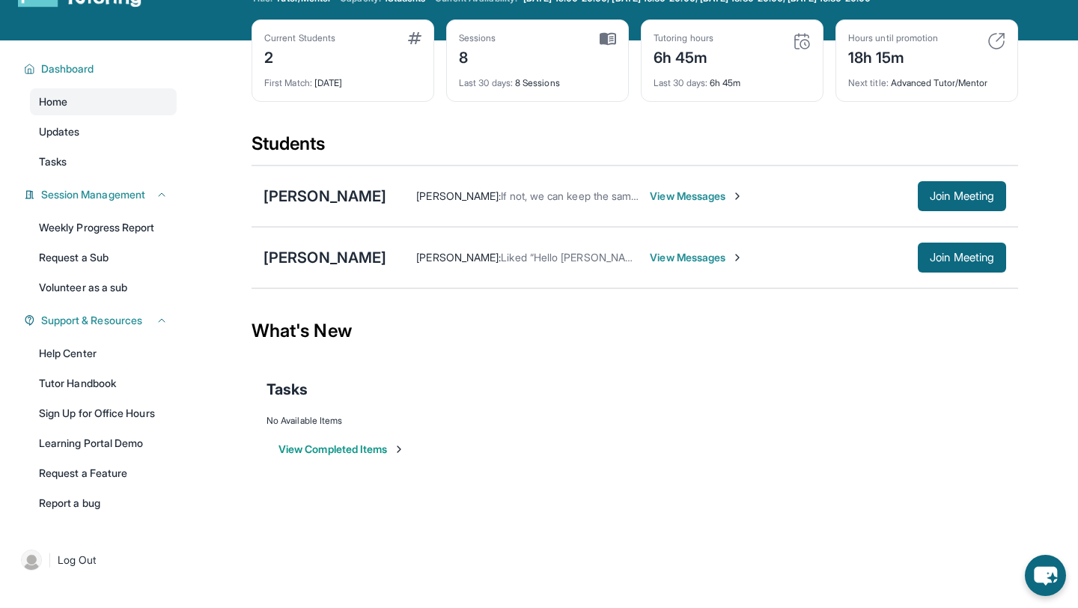 The image size is (1078, 608). Describe the element at coordinates (927, 79) in the screenshot. I see `div: Advanced Tutor/Mentor` at that location.